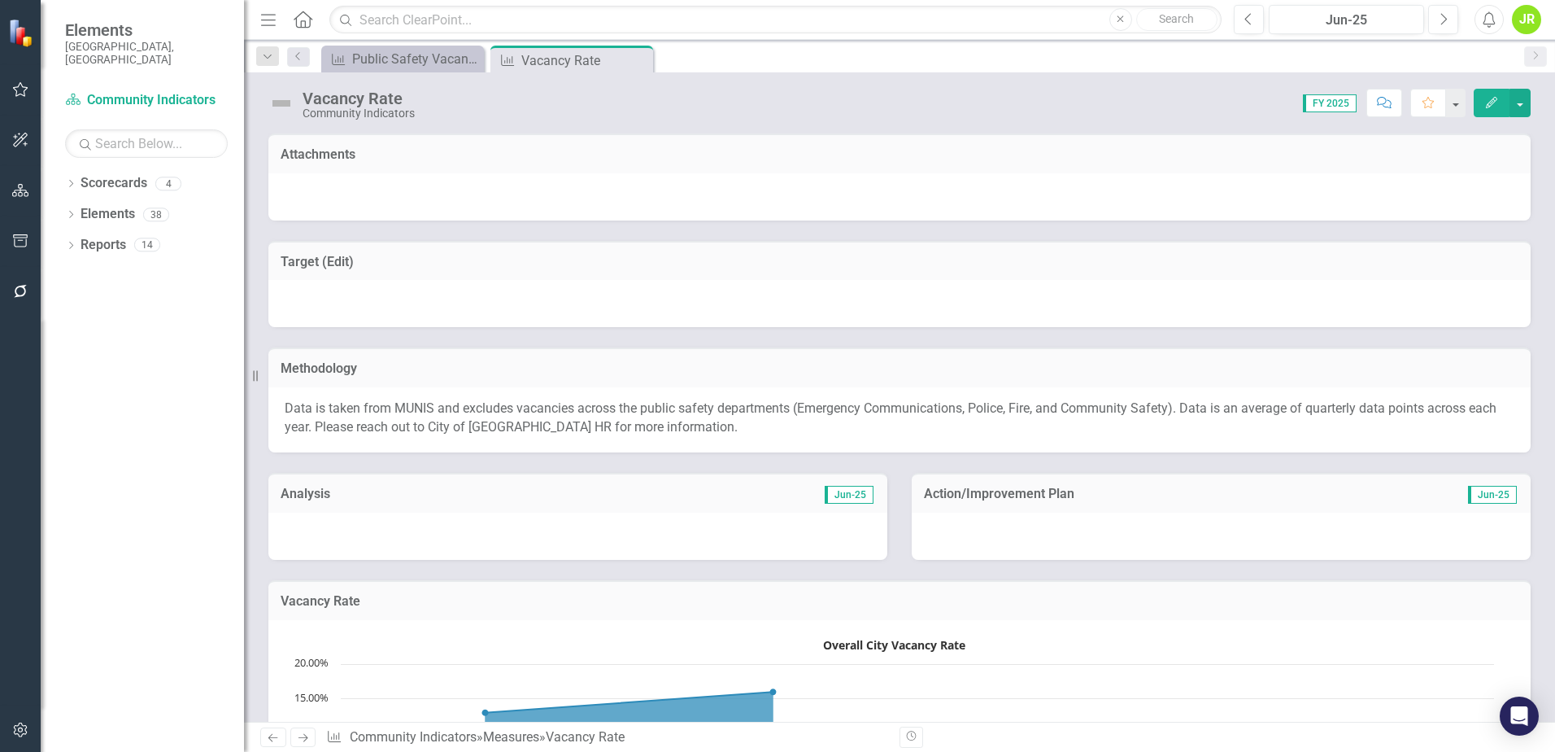 Image resolution: width=1555 pixels, height=752 pixels. I want to click on h3: Analysis, so click(428, 494).